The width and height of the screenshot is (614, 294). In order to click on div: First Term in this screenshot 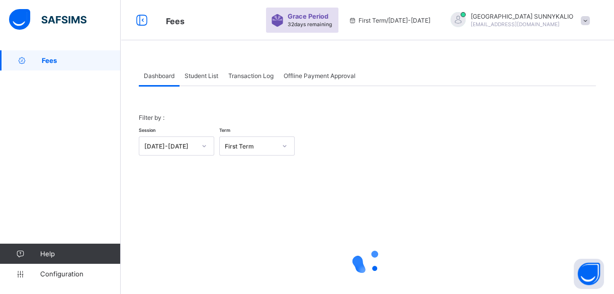, I will do `click(250, 146)`.